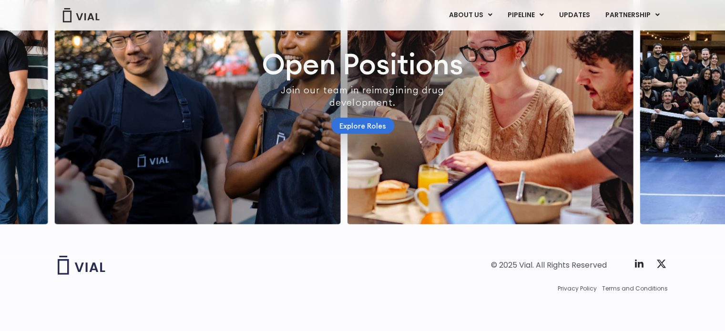  I want to click on span: Privacy Policy, so click(577, 289).